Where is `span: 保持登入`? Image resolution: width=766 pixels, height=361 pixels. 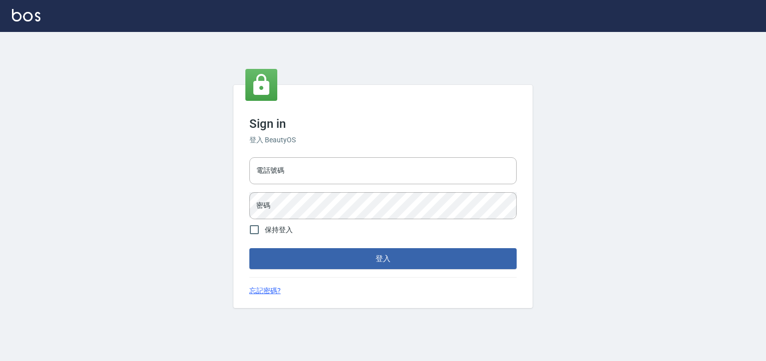
span: 保持登入 is located at coordinates (279, 230).